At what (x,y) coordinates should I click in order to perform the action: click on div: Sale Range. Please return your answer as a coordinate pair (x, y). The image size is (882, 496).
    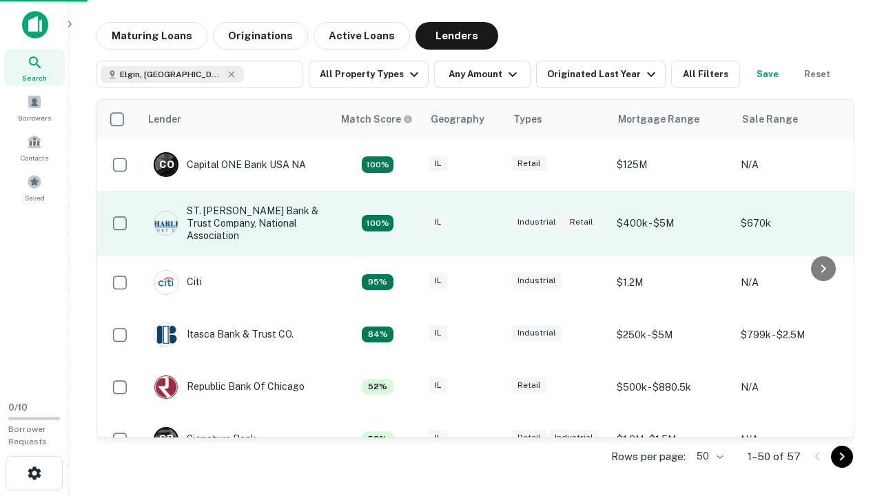
    Looking at the image, I should click on (769, 119).